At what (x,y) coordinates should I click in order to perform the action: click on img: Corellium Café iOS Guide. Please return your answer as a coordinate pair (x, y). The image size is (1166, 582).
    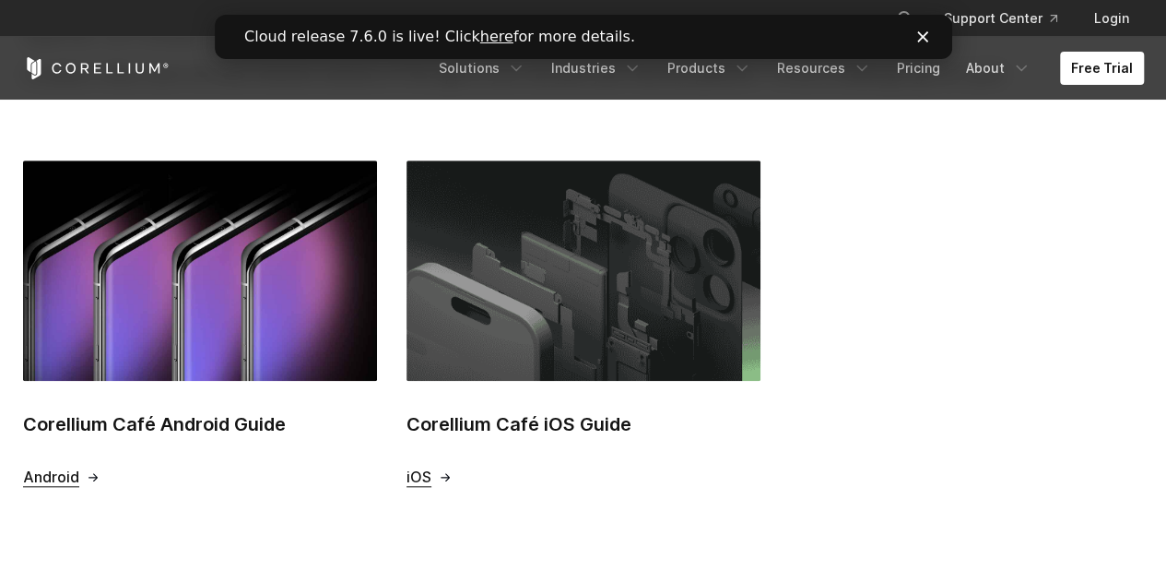
    Looking at the image, I should click on (584, 270).